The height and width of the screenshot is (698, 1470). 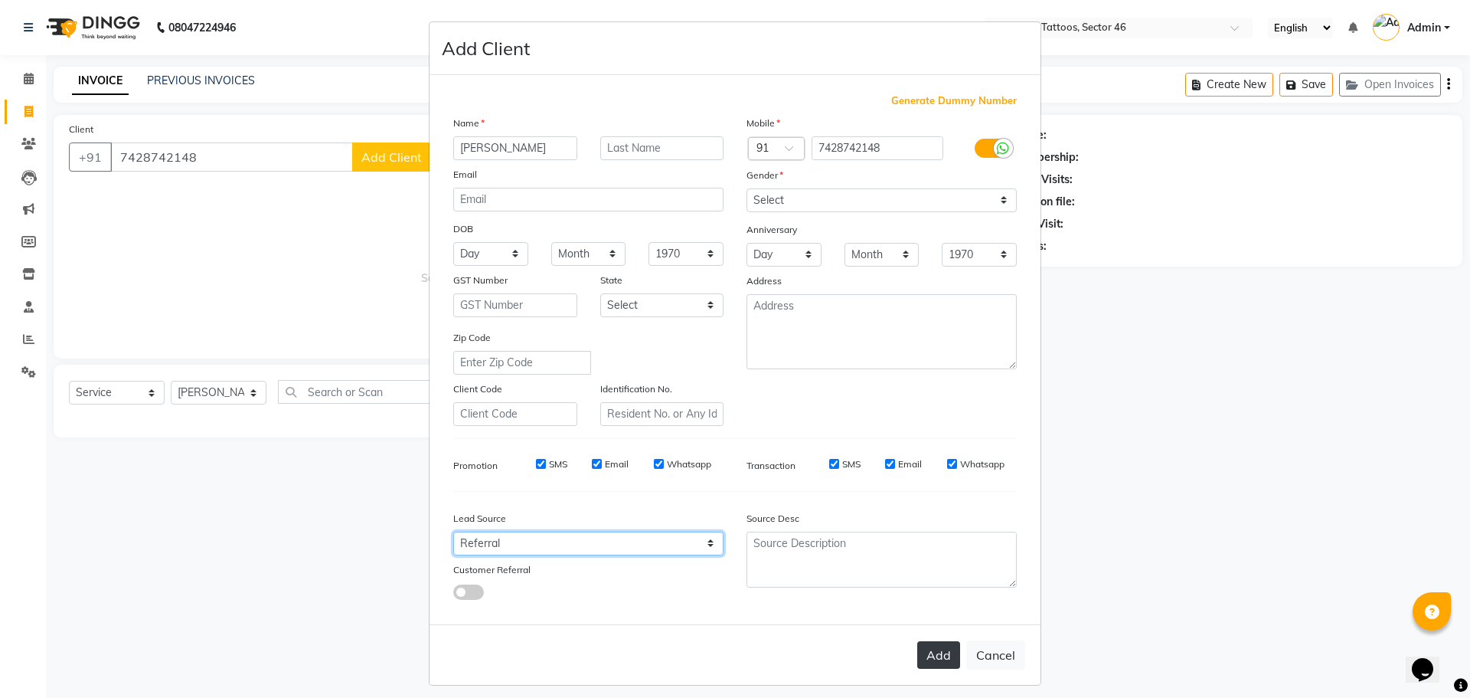 I want to click on input: Client Code, so click(x=515, y=414).